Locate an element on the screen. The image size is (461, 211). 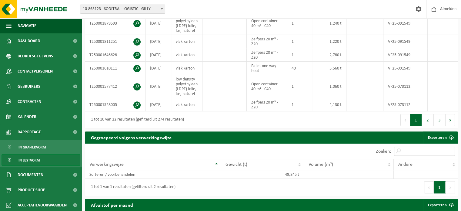
span: In grafiekvorm is located at coordinates (32, 147).